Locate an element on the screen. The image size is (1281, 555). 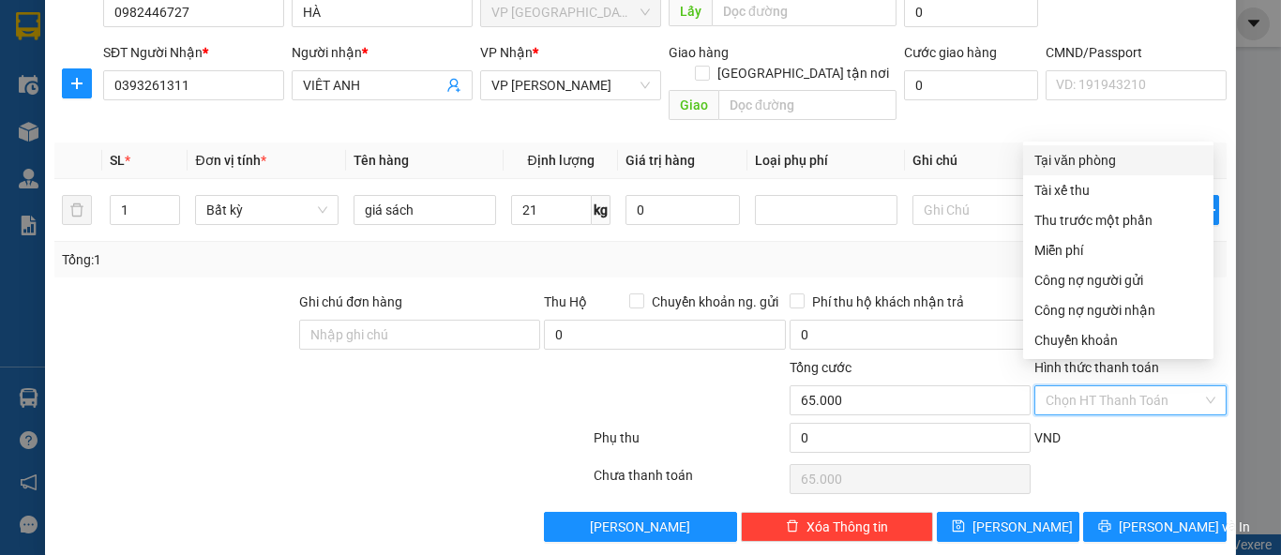
div: CMND/Passport is located at coordinates (1136, 53).